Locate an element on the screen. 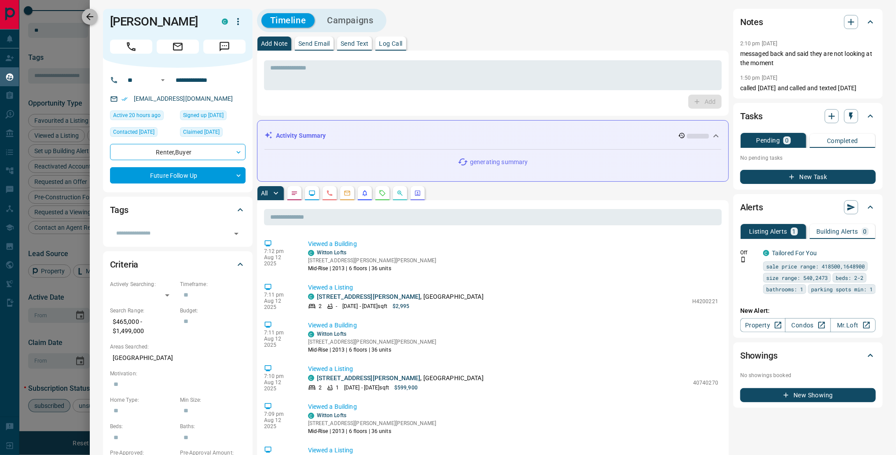 The height and width of the screenshot is (455, 896). h2: Showings is located at coordinates (758, 355).